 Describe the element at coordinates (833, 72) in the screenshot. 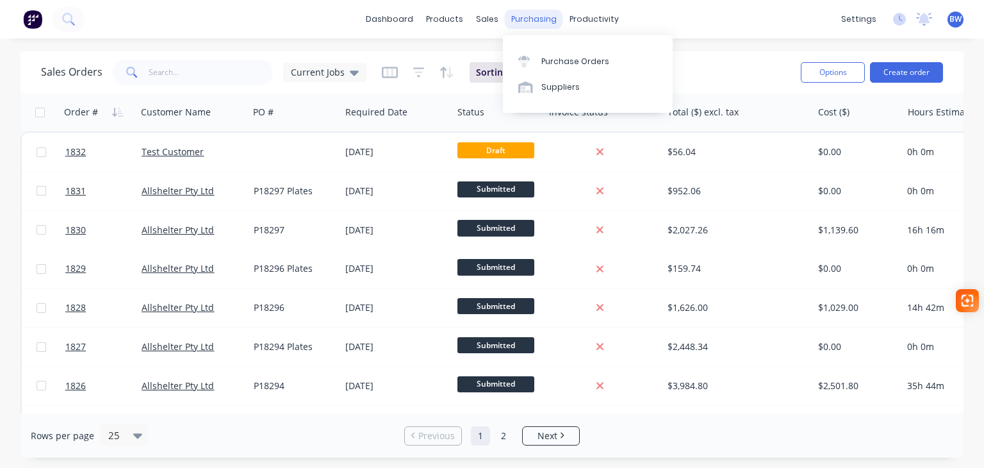

I see `button: Options` at that location.